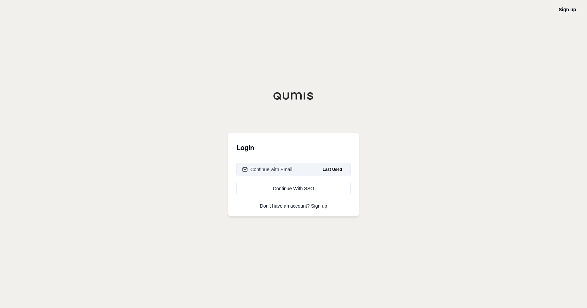 This screenshot has width=587, height=308. I want to click on a: Continue With SSO, so click(294, 188).